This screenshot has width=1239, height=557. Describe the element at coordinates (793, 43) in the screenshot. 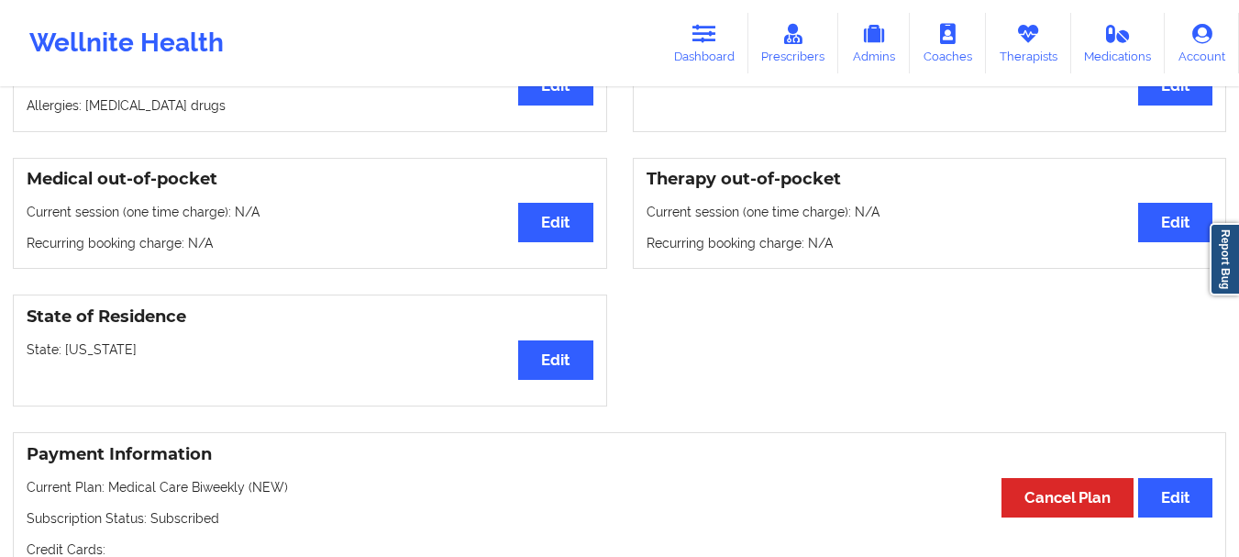

I see `a: Prescribers` at that location.